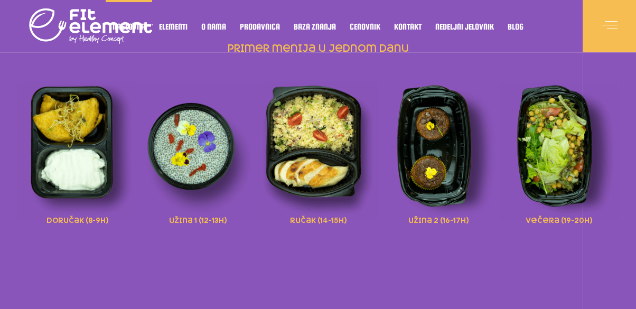  Describe the element at coordinates (315, 26) in the screenshot. I see `span: Baza znanja` at that location.